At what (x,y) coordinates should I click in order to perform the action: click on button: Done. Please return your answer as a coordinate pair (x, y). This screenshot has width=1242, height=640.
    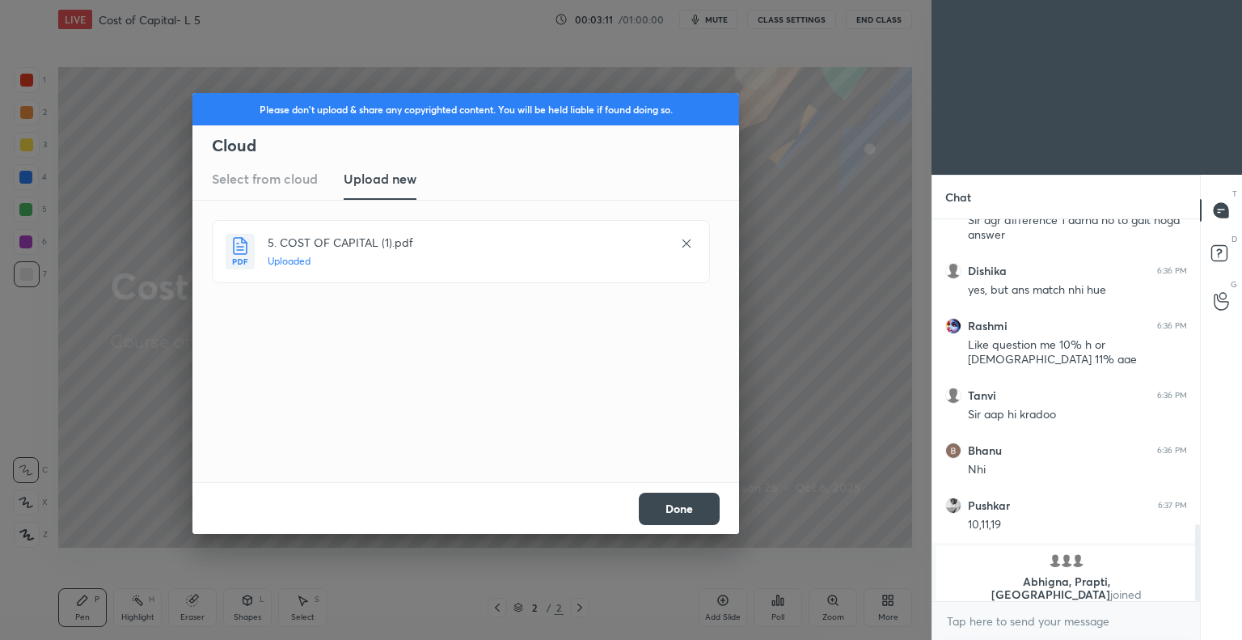
    Looking at the image, I should click on (679, 509).